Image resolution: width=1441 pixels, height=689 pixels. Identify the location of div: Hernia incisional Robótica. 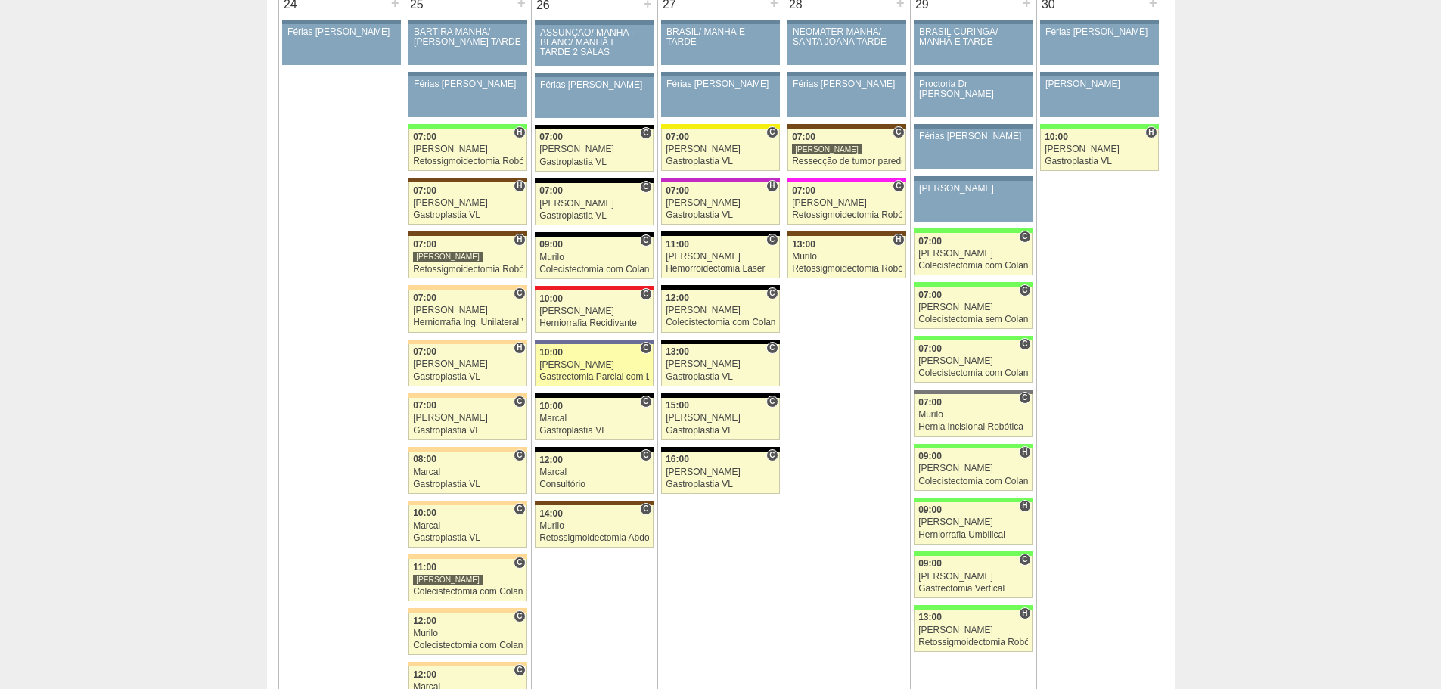
(972, 426).